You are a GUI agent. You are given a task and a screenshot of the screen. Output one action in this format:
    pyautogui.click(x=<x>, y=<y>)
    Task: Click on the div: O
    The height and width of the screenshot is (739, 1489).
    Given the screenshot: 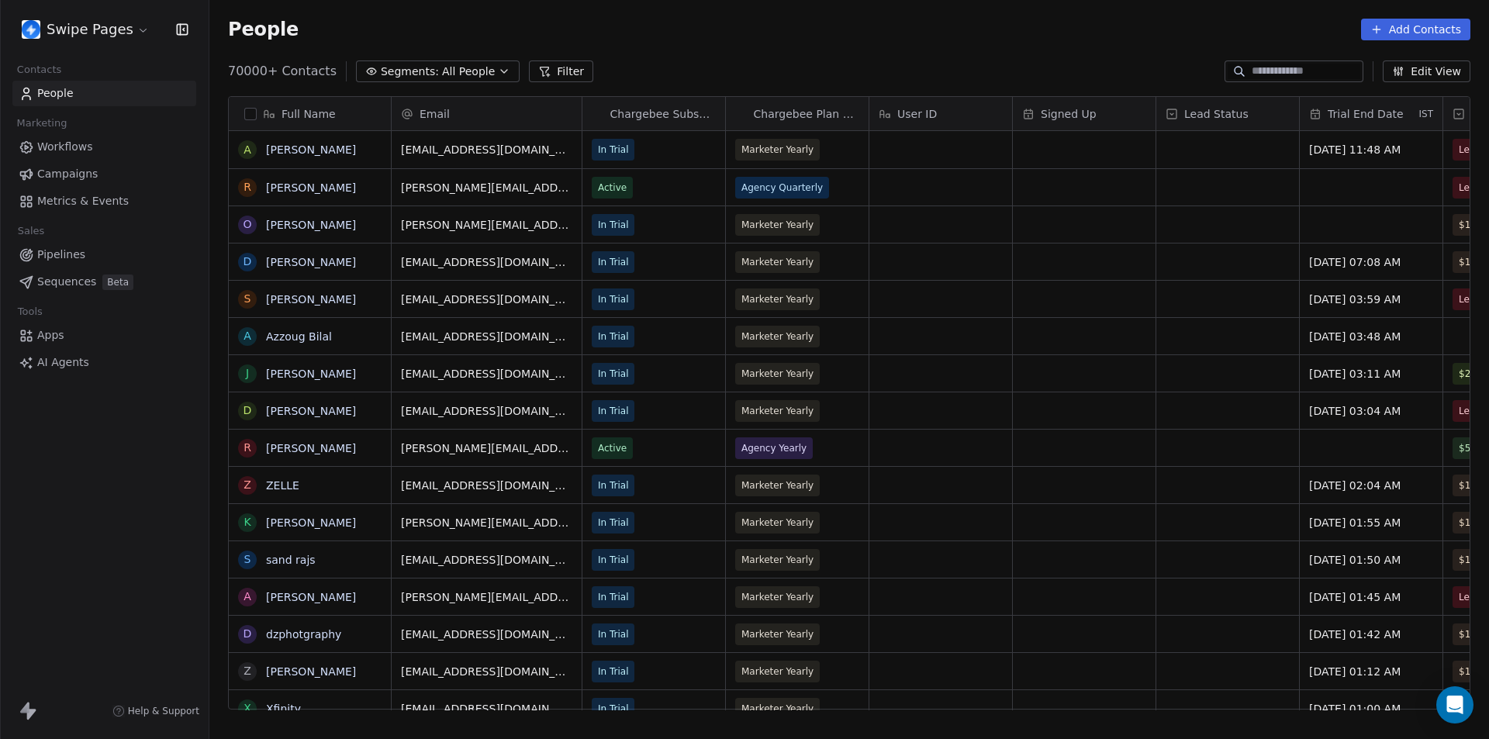 What is the action you would take?
    pyautogui.click(x=247, y=224)
    